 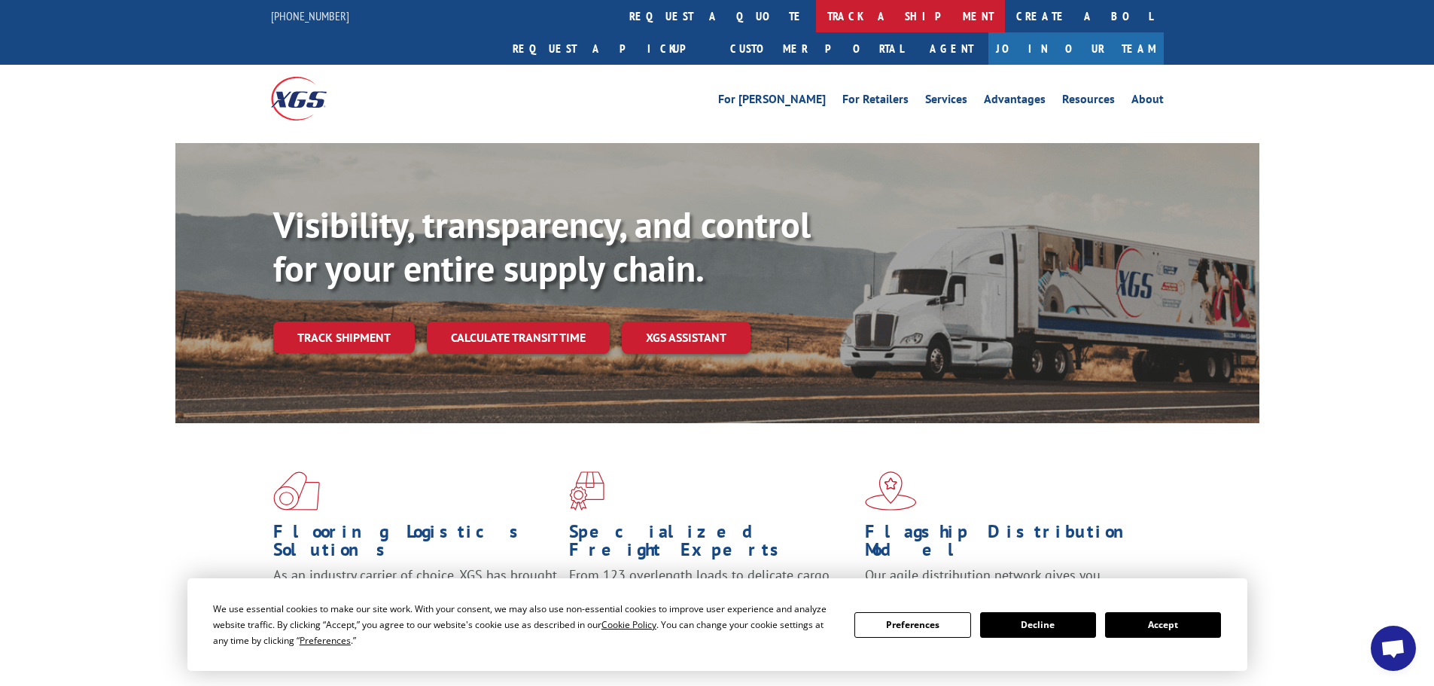 What do you see at coordinates (1007, 544) in the screenshot?
I see `h1: Flagship Distribution Model` at bounding box center [1007, 544].